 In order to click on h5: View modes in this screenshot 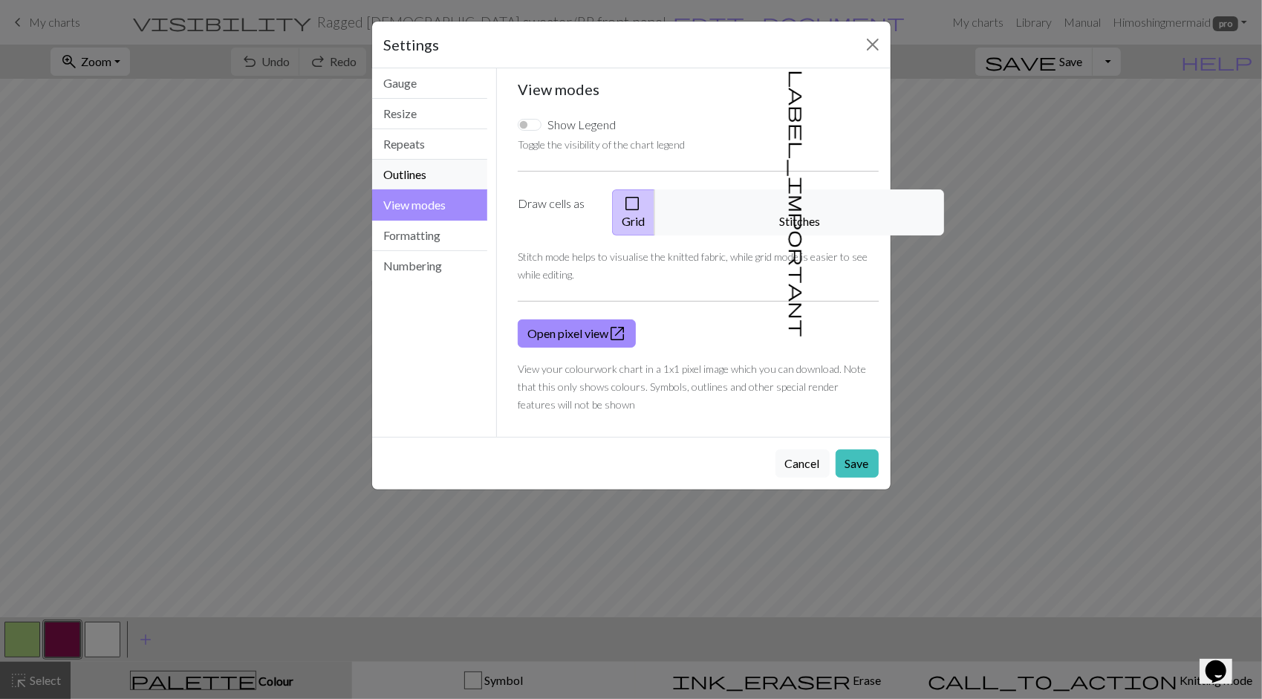, I will do `click(698, 89)`.